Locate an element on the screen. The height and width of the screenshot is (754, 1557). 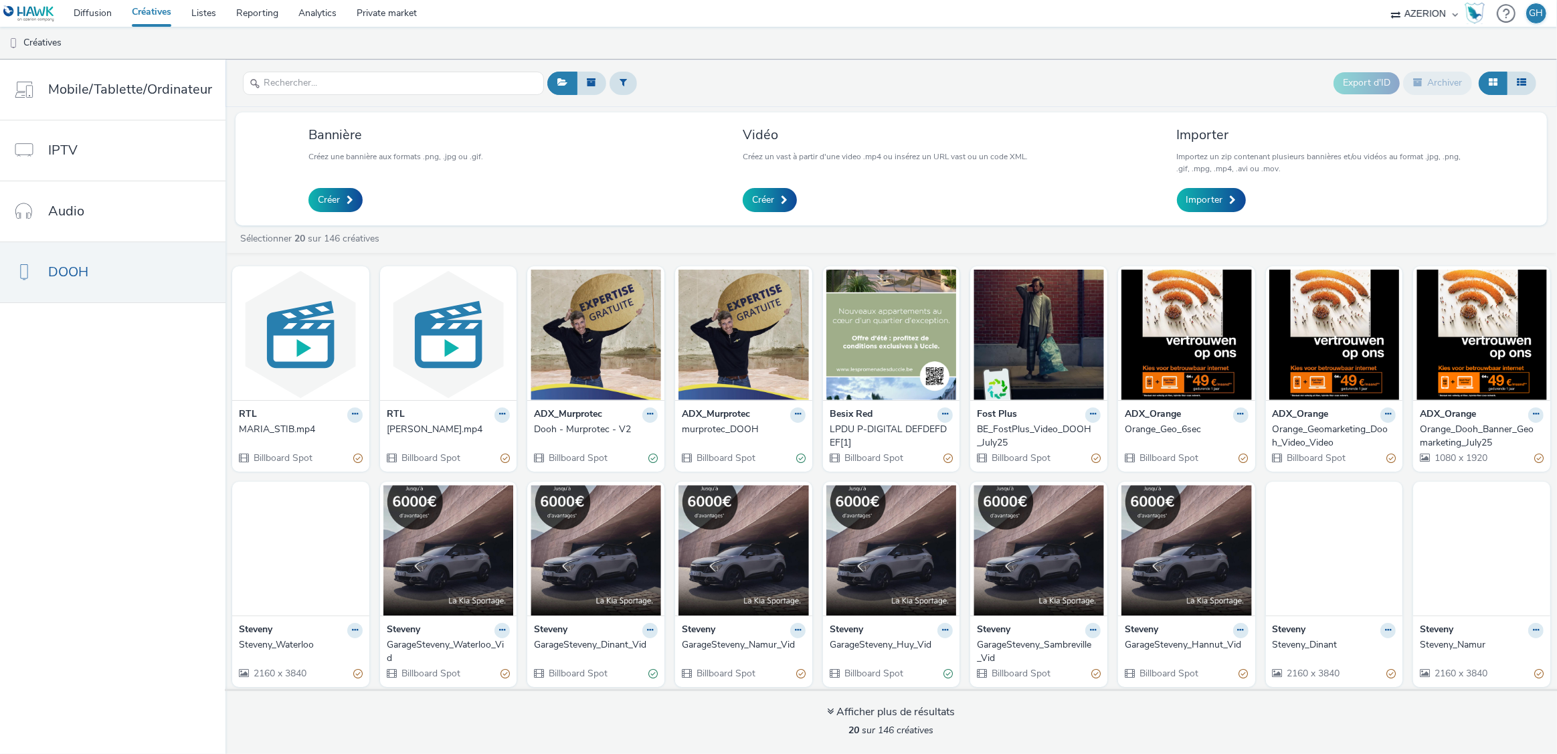
a: LPDU P-DIGITAL DEFDEFDEF[1] is located at coordinates (891, 436).